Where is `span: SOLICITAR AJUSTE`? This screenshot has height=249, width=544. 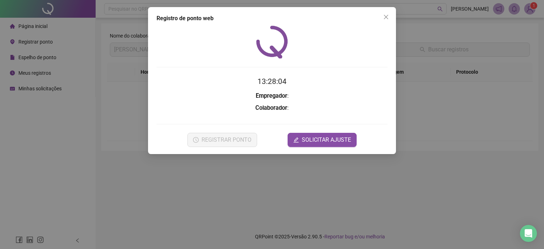
span: SOLICITAR AJUSTE is located at coordinates (326, 140).